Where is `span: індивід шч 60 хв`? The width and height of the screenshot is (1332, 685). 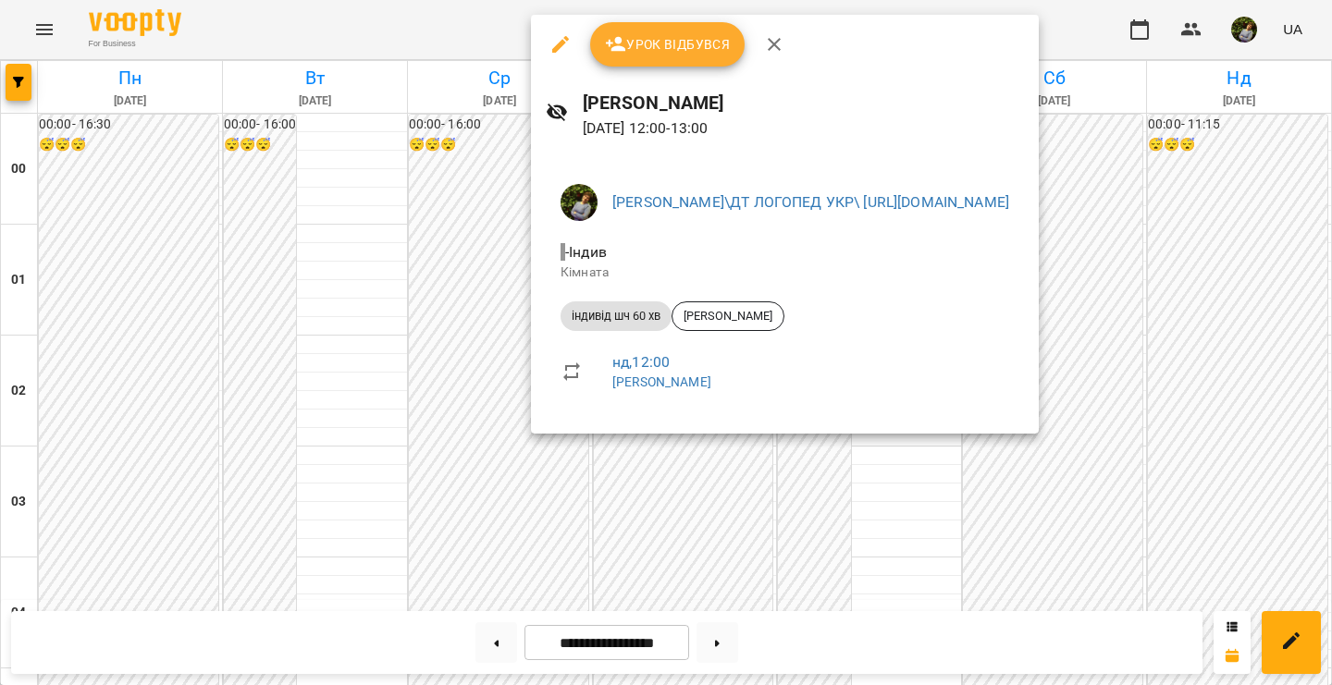 span: індивід шч 60 хв is located at coordinates (616, 316).